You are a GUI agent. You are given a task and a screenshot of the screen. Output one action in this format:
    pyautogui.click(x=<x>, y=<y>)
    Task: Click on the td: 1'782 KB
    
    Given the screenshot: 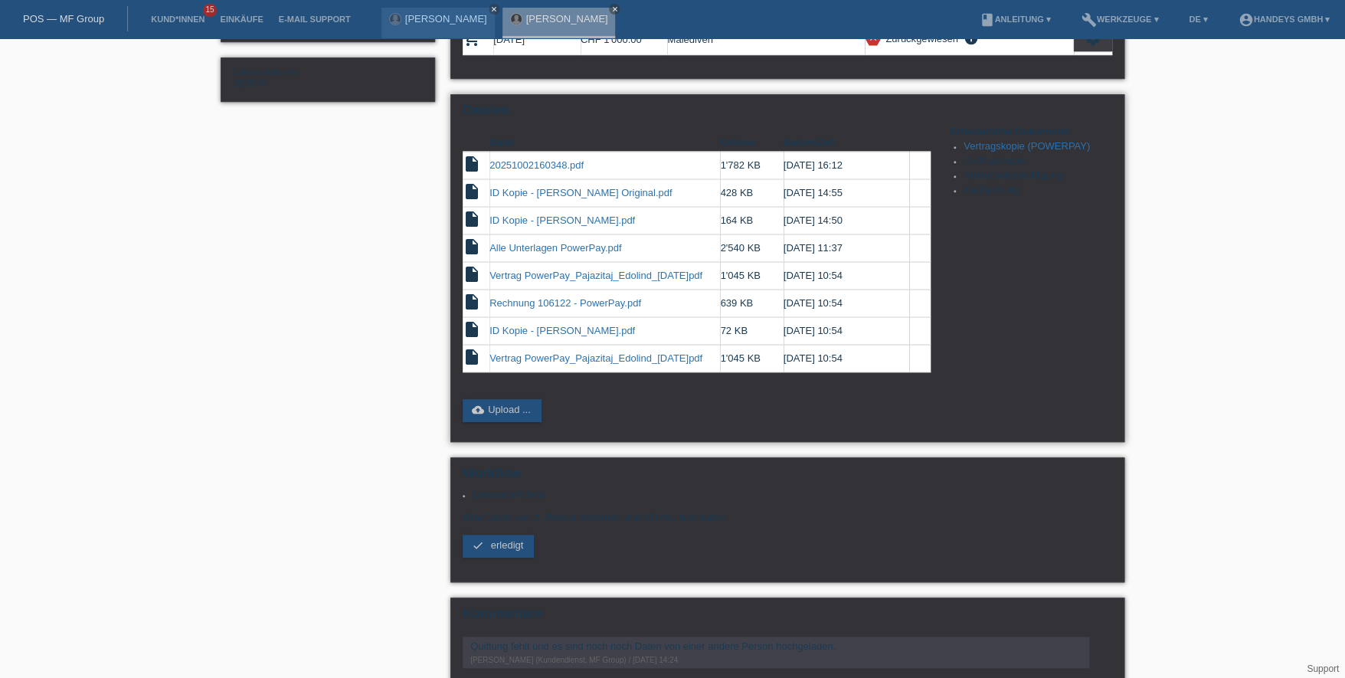 What is the action you would take?
    pyautogui.click(x=752, y=165)
    